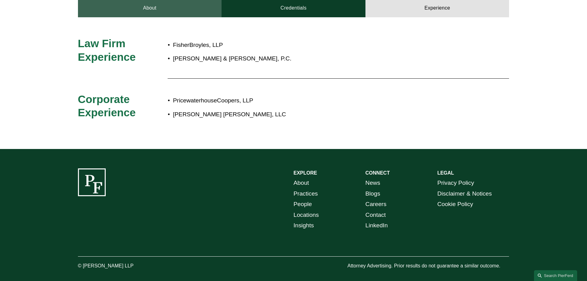 The width and height of the screenshot is (587, 281). I want to click on a: Blogs, so click(373, 193).